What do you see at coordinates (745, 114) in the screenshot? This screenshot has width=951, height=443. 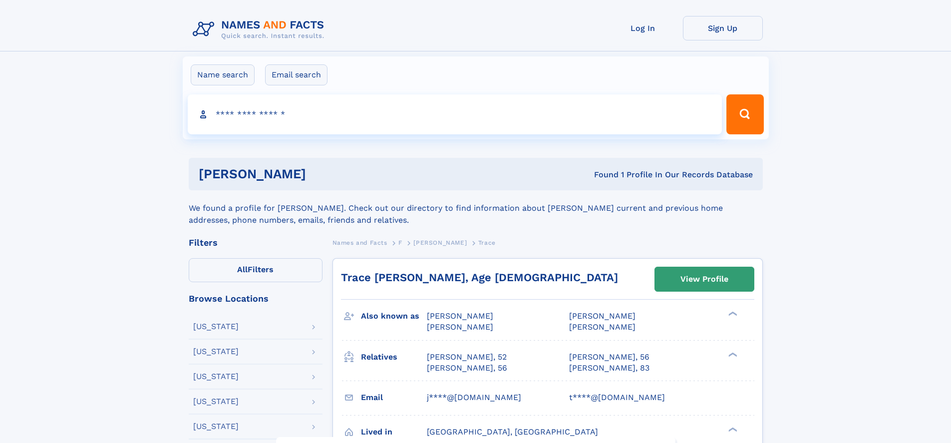 I see `button: Search Button` at bounding box center [745, 114].